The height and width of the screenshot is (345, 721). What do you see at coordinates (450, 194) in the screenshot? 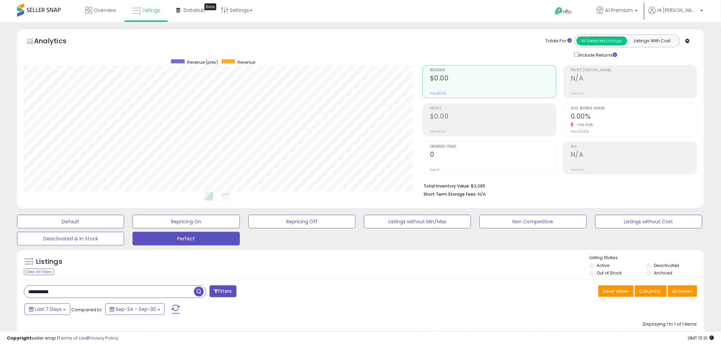
I see `b: Short Term Storage Fees:` at bounding box center [450, 194].